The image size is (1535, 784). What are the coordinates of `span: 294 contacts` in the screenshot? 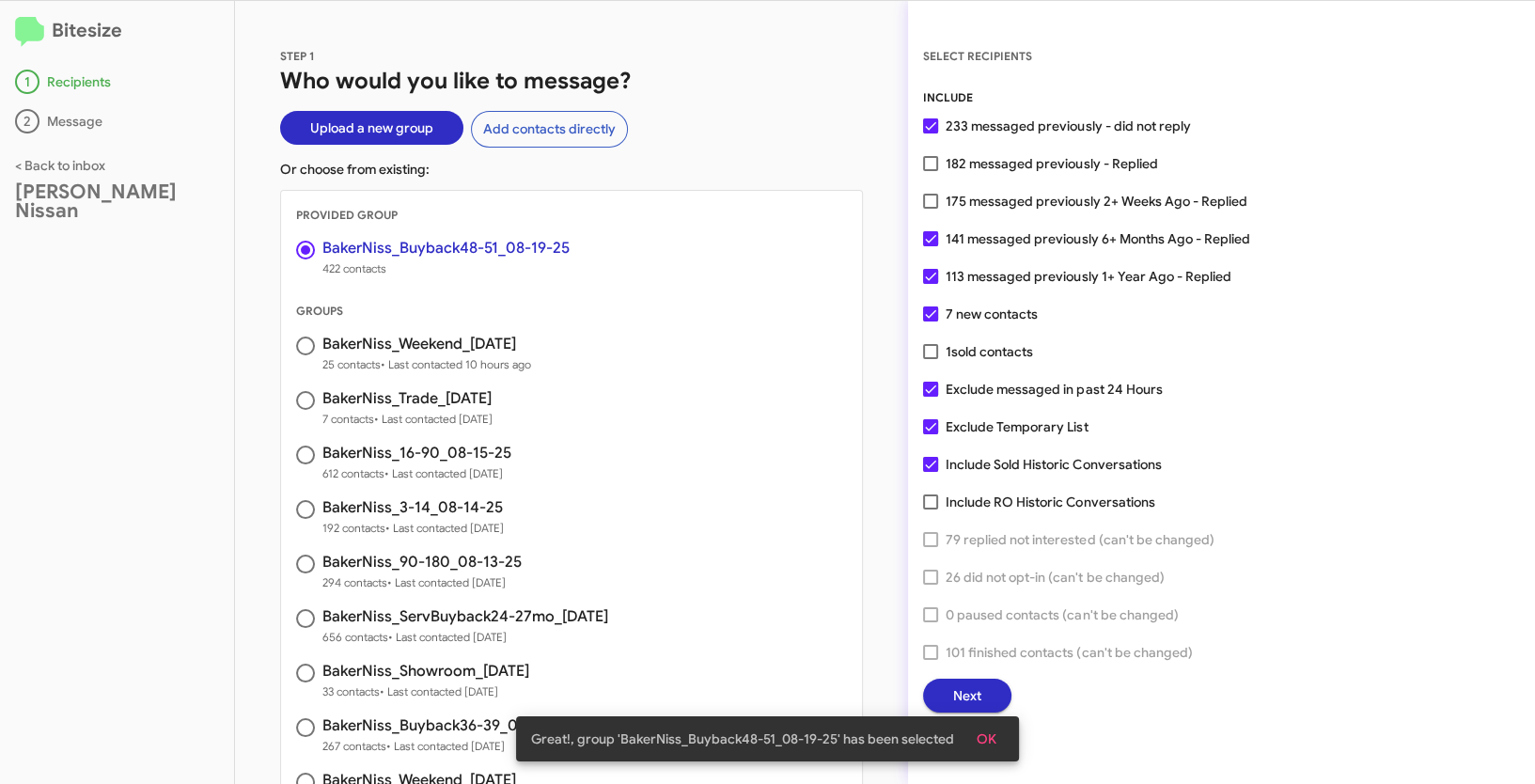 It's located at (422, 583).